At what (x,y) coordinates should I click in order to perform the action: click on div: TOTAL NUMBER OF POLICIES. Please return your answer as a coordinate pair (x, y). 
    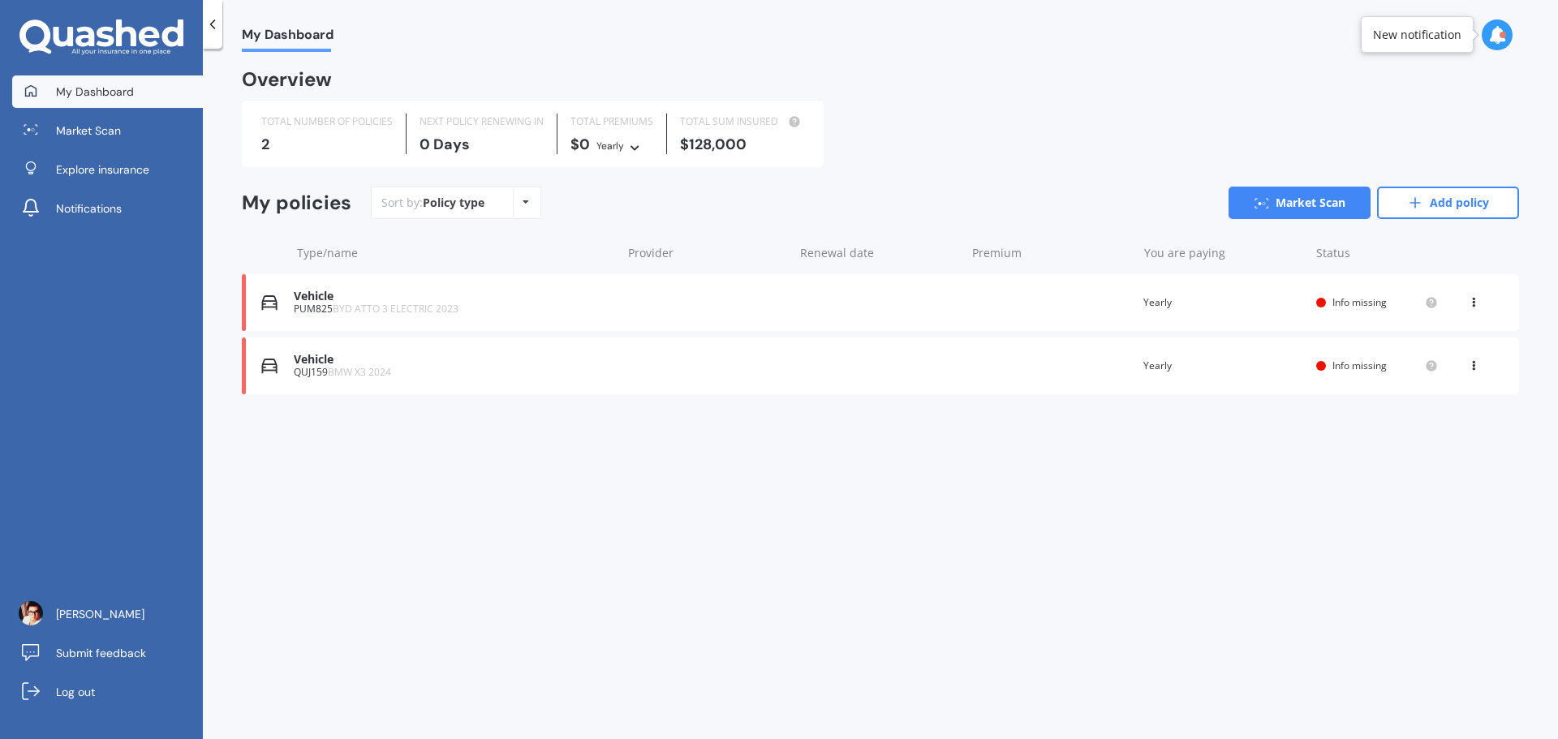
    Looking at the image, I should click on (327, 122).